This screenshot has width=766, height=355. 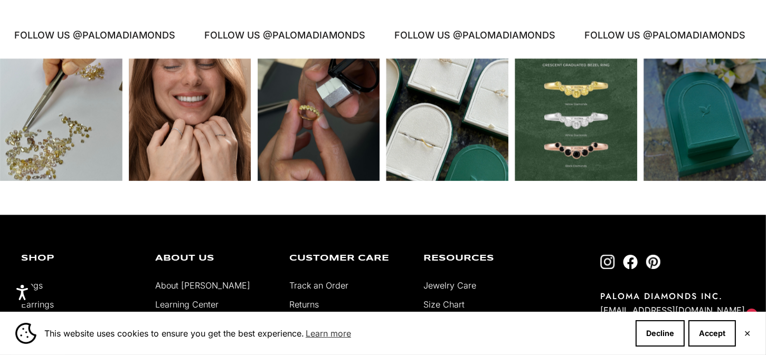 What do you see at coordinates (608, 262) in the screenshot?
I see `a: Follow on Instagram` at bounding box center [608, 262].